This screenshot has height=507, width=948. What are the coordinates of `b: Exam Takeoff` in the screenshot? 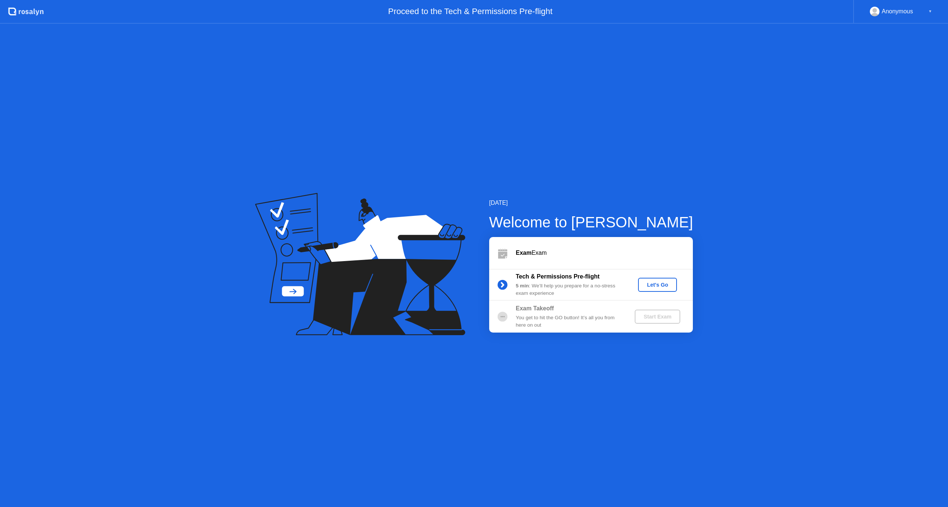 It's located at (535, 308).